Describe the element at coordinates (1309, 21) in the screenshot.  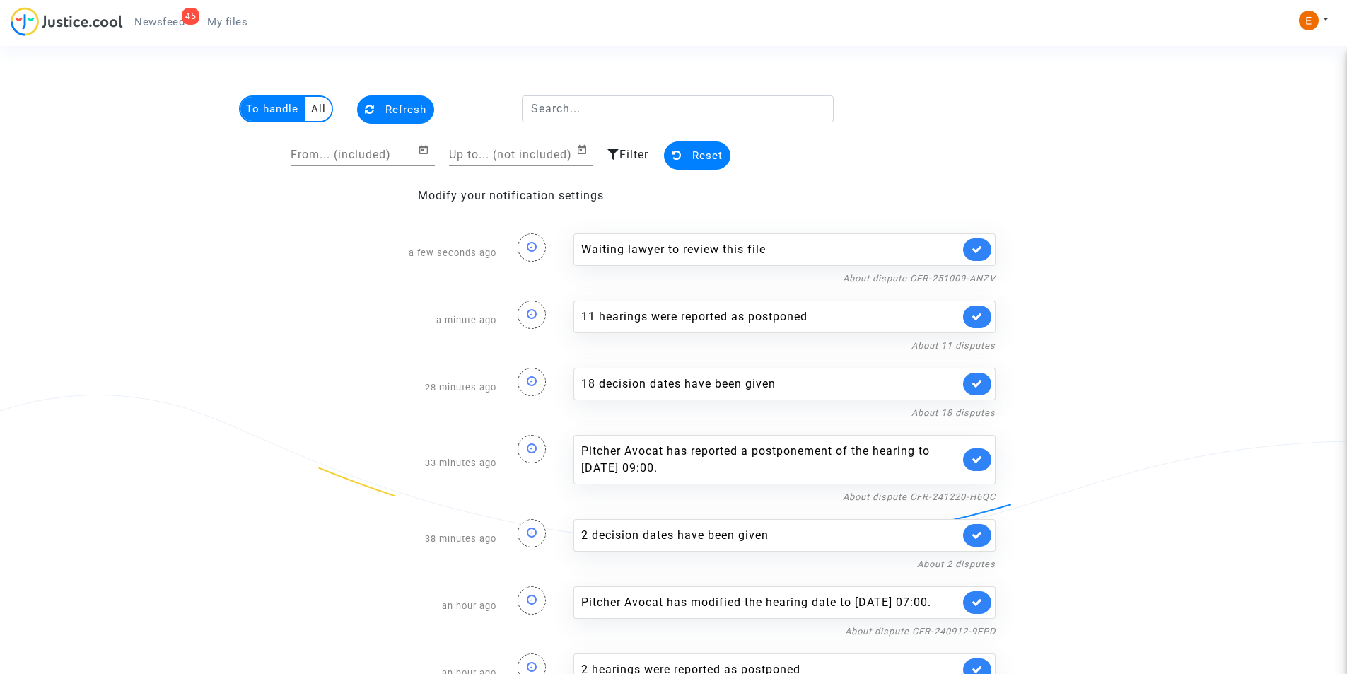
I see `img: ACg8ocIeiFvHKe4dA5oeRFd_CiCnuxWUEc1A2wYhRJE3TTWt=s96-c` at that location.